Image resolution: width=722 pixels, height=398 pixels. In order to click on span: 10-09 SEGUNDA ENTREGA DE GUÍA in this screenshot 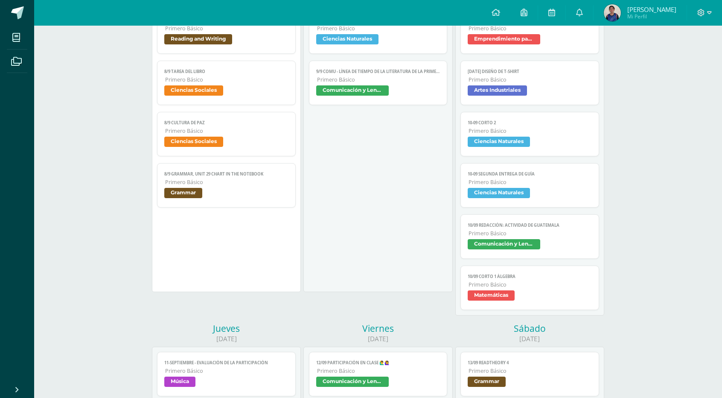, I will do `click(530, 174)`.